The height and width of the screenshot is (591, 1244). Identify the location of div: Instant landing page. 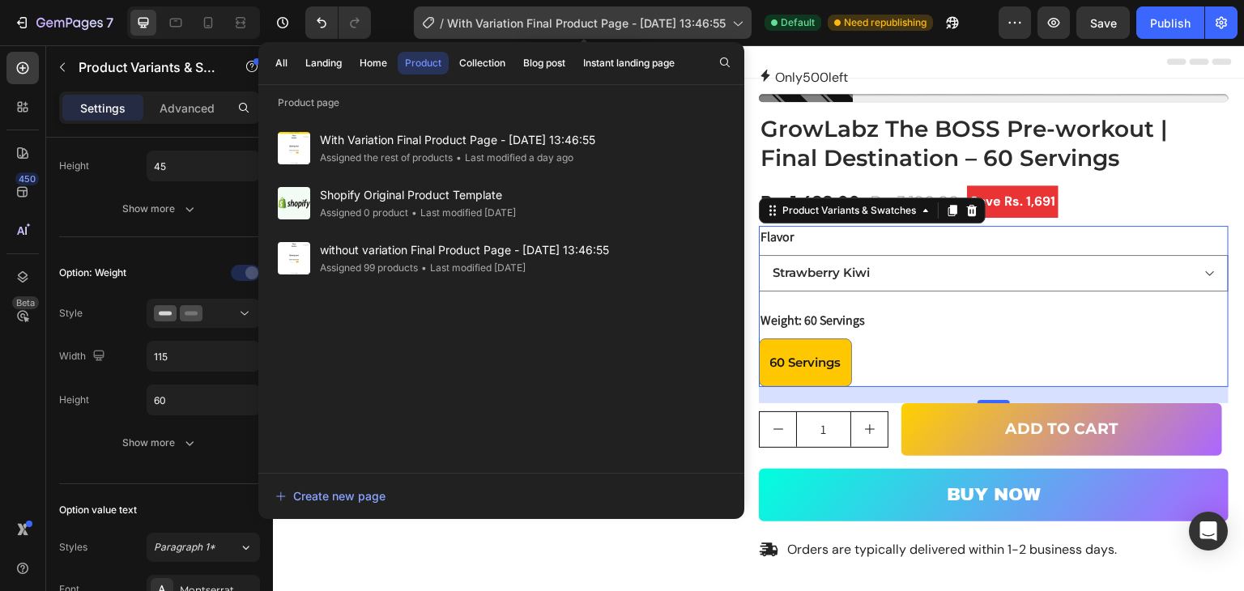
(628, 63).